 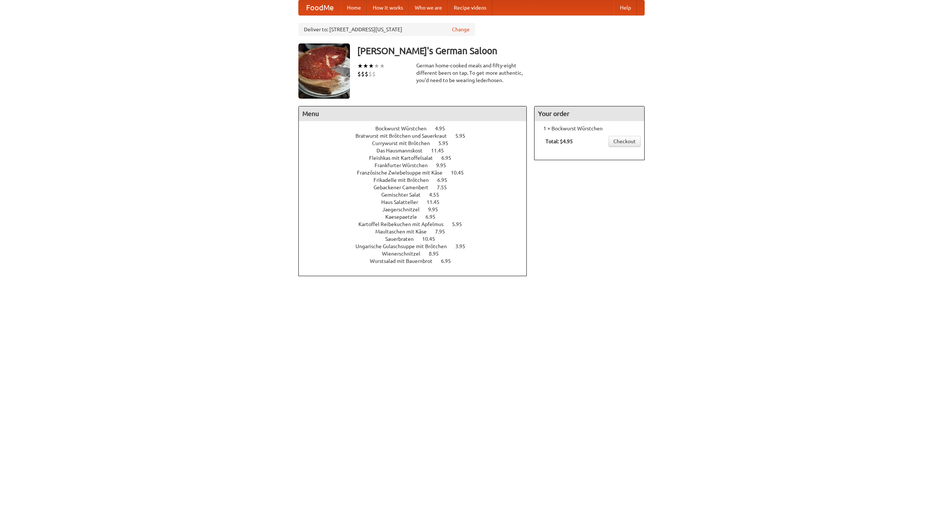 I want to click on span: Frankfurter Würstchen, so click(x=405, y=165).